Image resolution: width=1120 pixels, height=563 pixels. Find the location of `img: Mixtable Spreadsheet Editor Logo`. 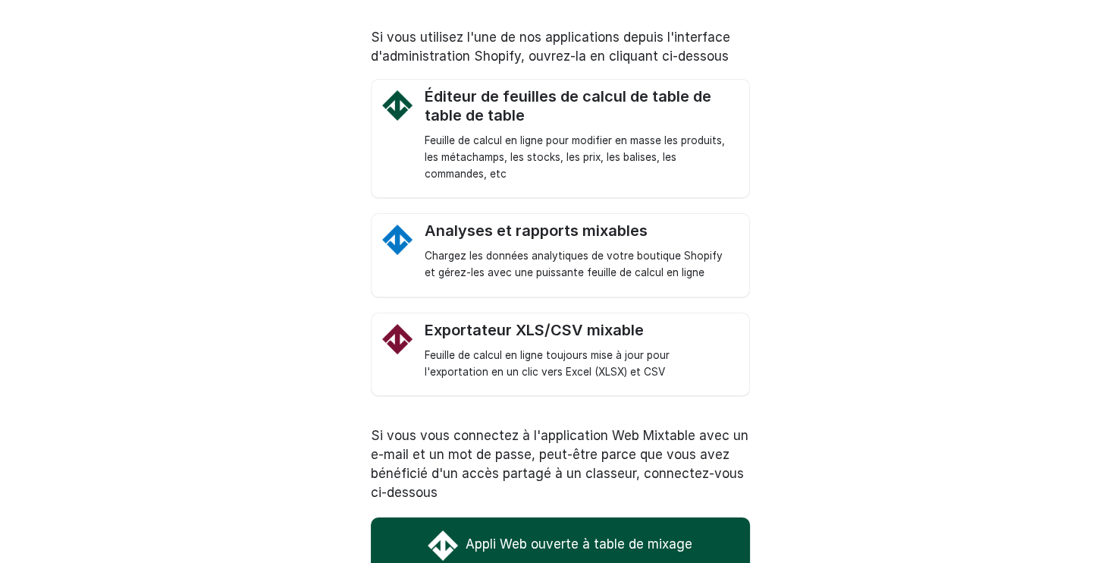

img: Mixtable Spreadsheet Editor Logo is located at coordinates (397, 105).